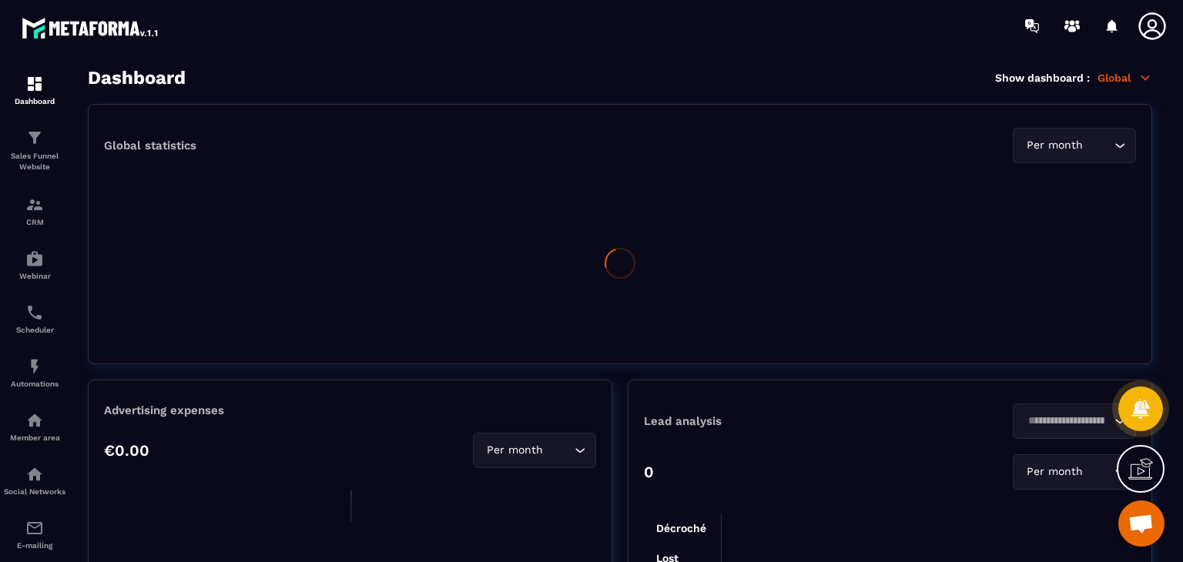 Image resolution: width=1183 pixels, height=562 pixels. What do you see at coordinates (91, 28) in the screenshot?
I see `img: logo` at bounding box center [91, 28].